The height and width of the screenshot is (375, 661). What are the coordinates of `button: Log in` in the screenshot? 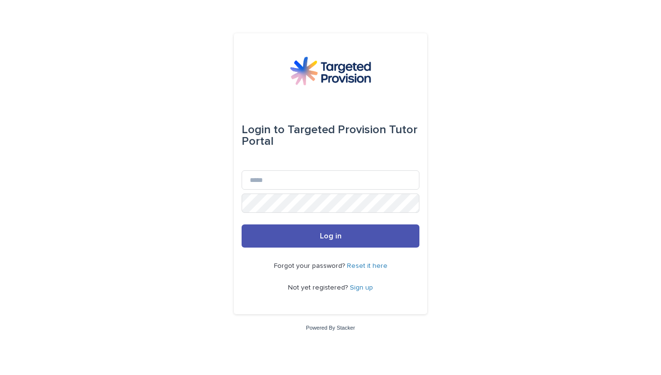 It's located at (330, 236).